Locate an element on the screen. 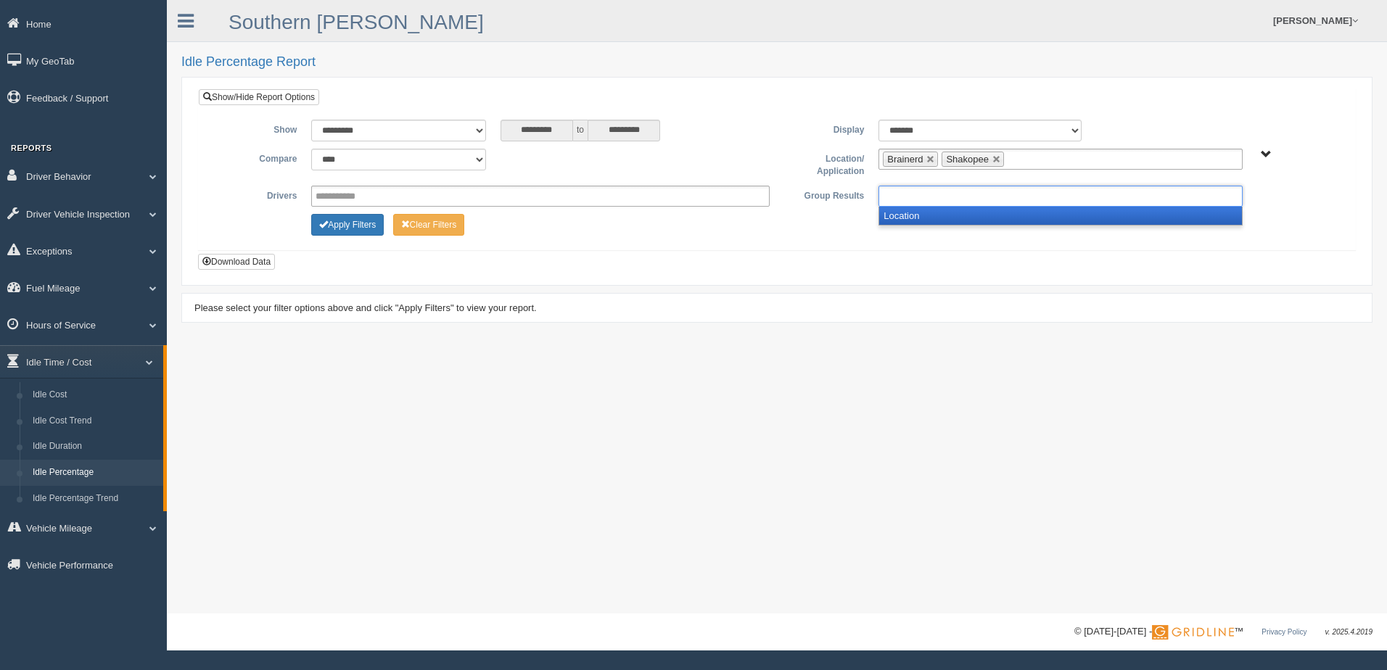 The image size is (1387, 670). li: Location is located at coordinates (1060, 215).